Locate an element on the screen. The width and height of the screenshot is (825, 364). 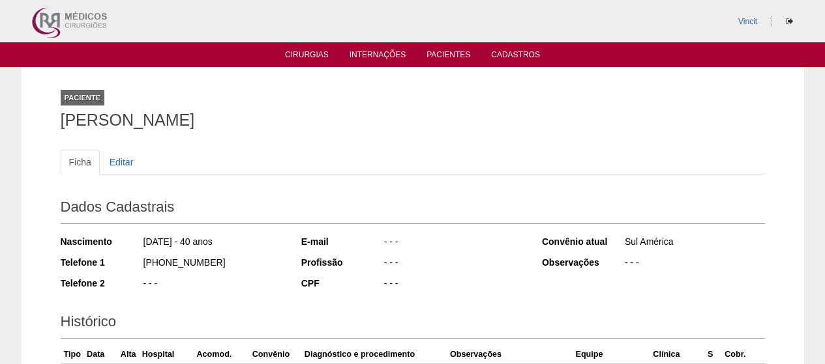
div: Sul América is located at coordinates (694, 243).